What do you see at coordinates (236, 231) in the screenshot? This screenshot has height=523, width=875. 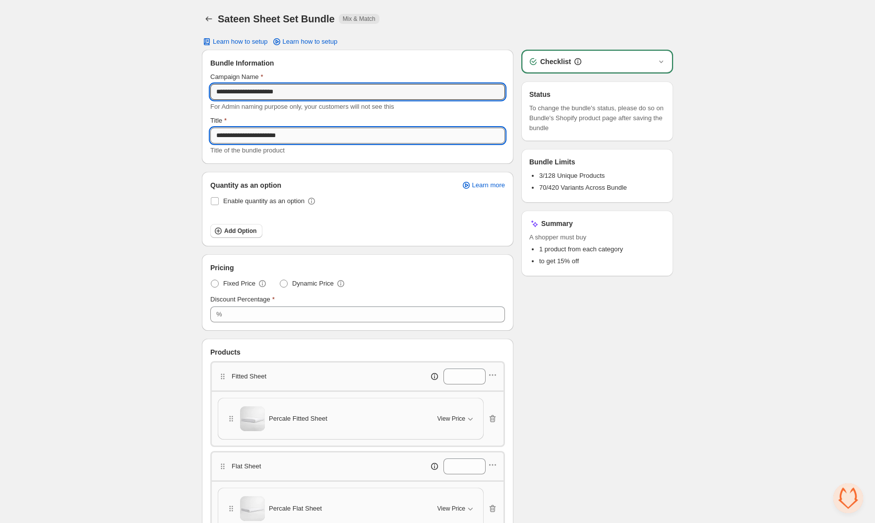 I see `button: Add Option` at bounding box center [236, 231].